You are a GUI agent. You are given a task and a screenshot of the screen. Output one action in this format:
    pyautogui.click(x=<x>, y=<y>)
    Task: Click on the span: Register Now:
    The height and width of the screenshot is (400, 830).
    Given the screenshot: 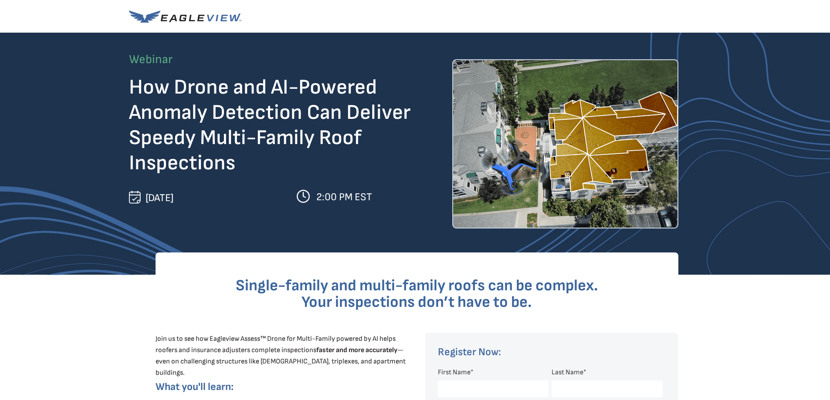 What is the action you would take?
    pyautogui.click(x=469, y=352)
    